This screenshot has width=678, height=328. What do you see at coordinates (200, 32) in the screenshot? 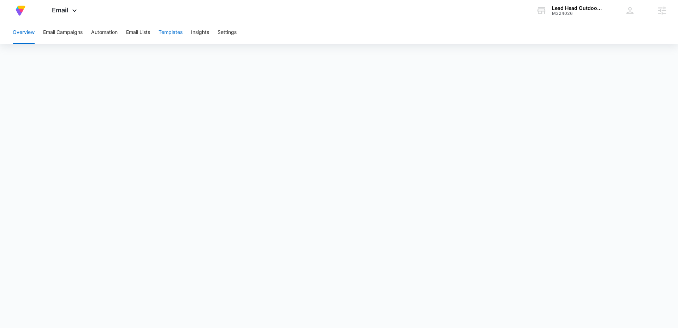
I see `button: Insights` at bounding box center [200, 32].